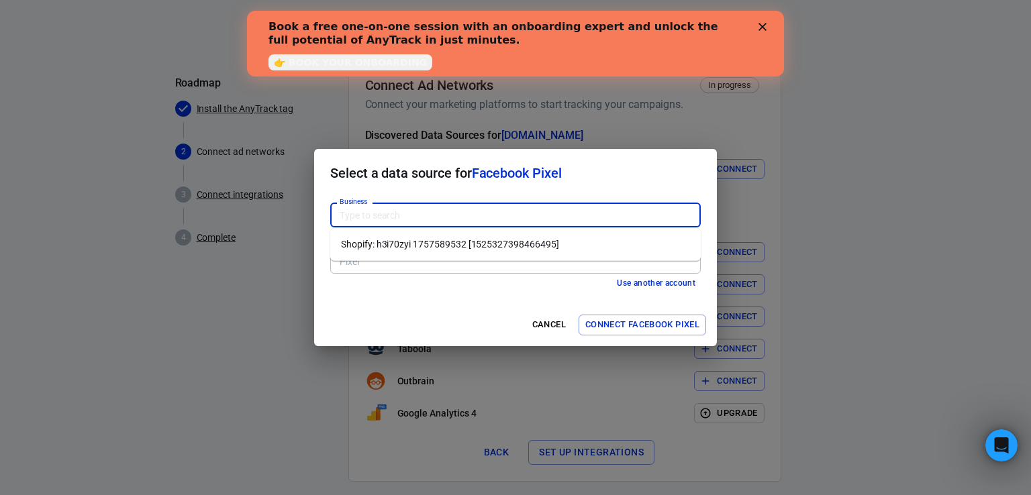  What do you see at coordinates (549, 325) in the screenshot?
I see `button: Cancel` at bounding box center [549, 325].